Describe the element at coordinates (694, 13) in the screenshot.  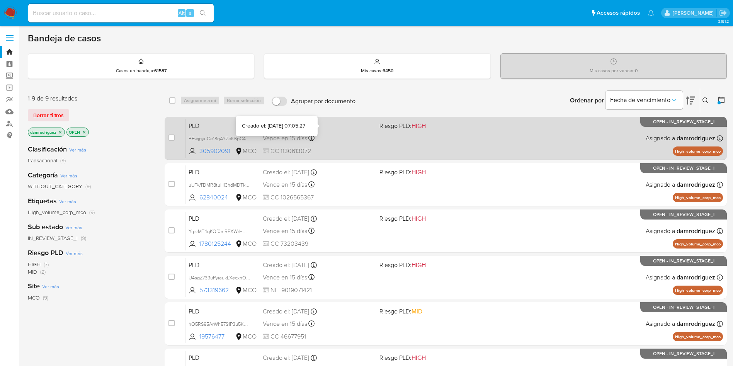
I see `p: damian.rodriguez@mercadolibre.com` at that location.